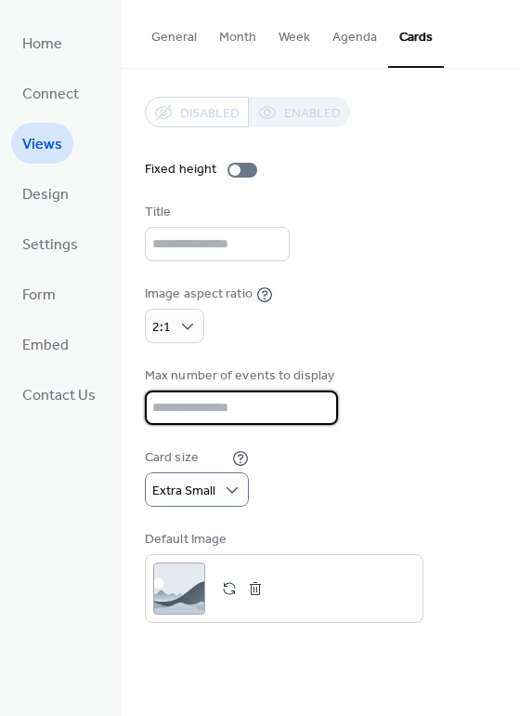  What do you see at coordinates (46, 193) in the screenshot?
I see `a: Design` at bounding box center [46, 193].